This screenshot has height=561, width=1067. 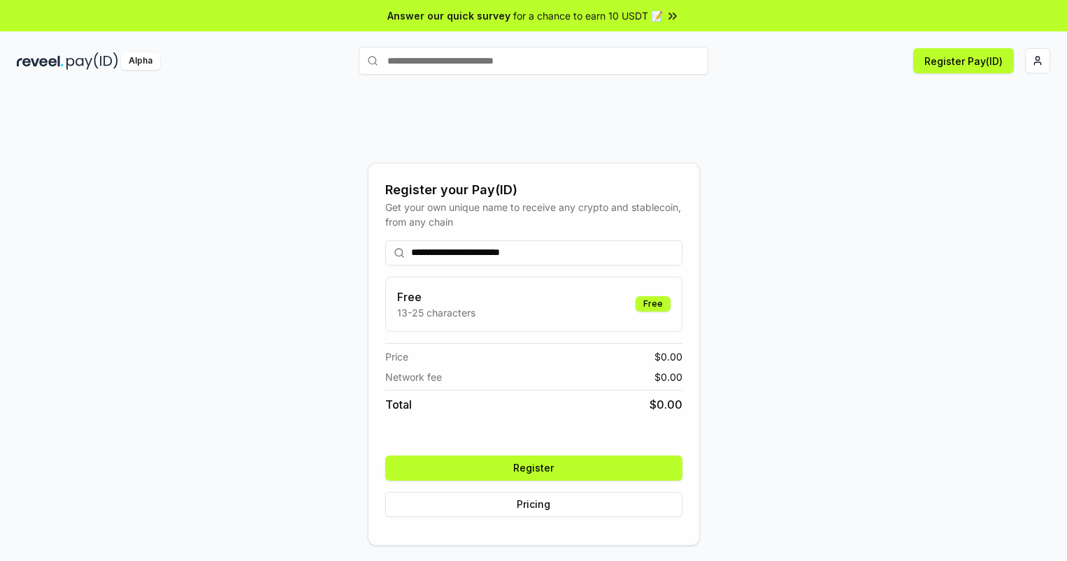 I want to click on div: Free, so click(x=653, y=304).